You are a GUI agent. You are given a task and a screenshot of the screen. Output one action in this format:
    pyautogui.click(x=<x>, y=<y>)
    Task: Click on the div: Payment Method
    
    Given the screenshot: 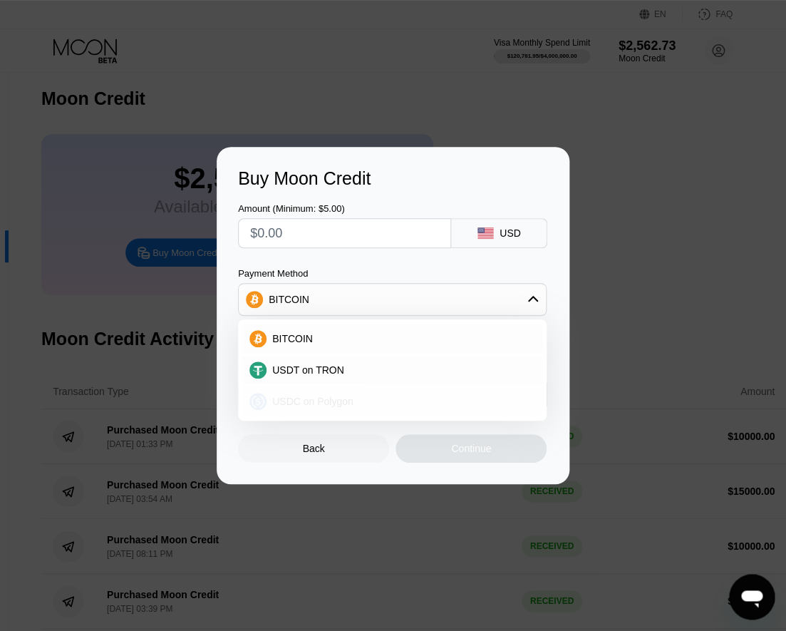 What is the action you would take?
    pyautogui.click(x=392, y=273)
    